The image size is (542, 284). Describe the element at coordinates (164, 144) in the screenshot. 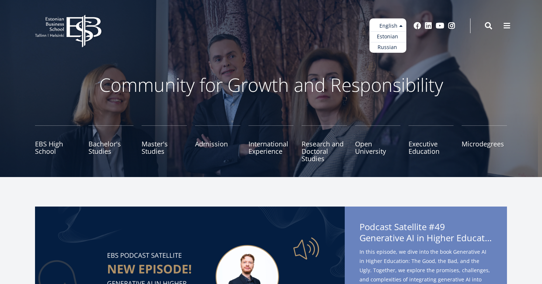

I see `a: Master's Studies` at that location.